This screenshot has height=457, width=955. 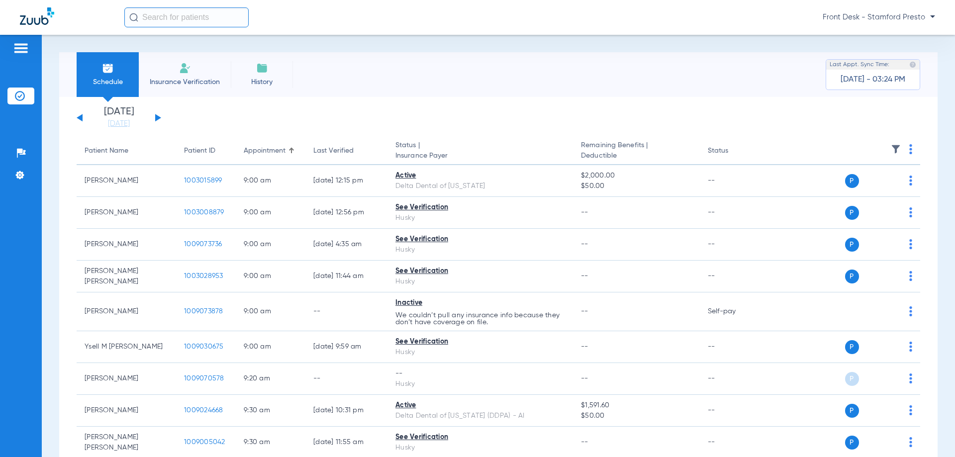 I want to click on span: 1003028953, so click(x=203, y=276).